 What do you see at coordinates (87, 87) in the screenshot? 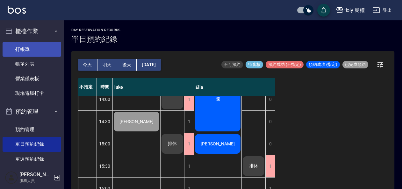
I see `div: 不指定` at bounding box center [87, 87].